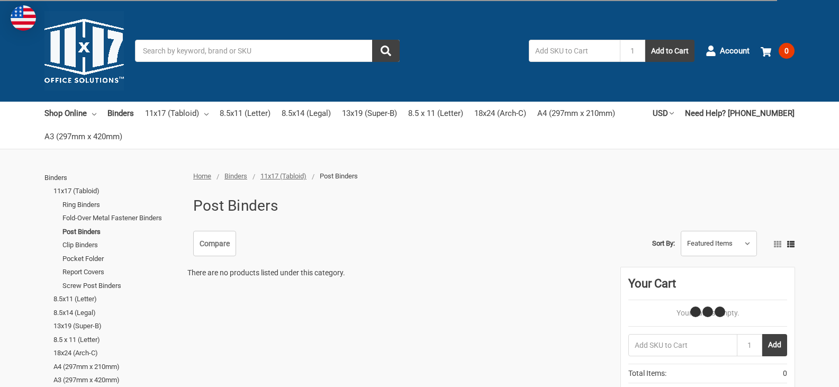  I want to click on span: 0, so click(787, 51).